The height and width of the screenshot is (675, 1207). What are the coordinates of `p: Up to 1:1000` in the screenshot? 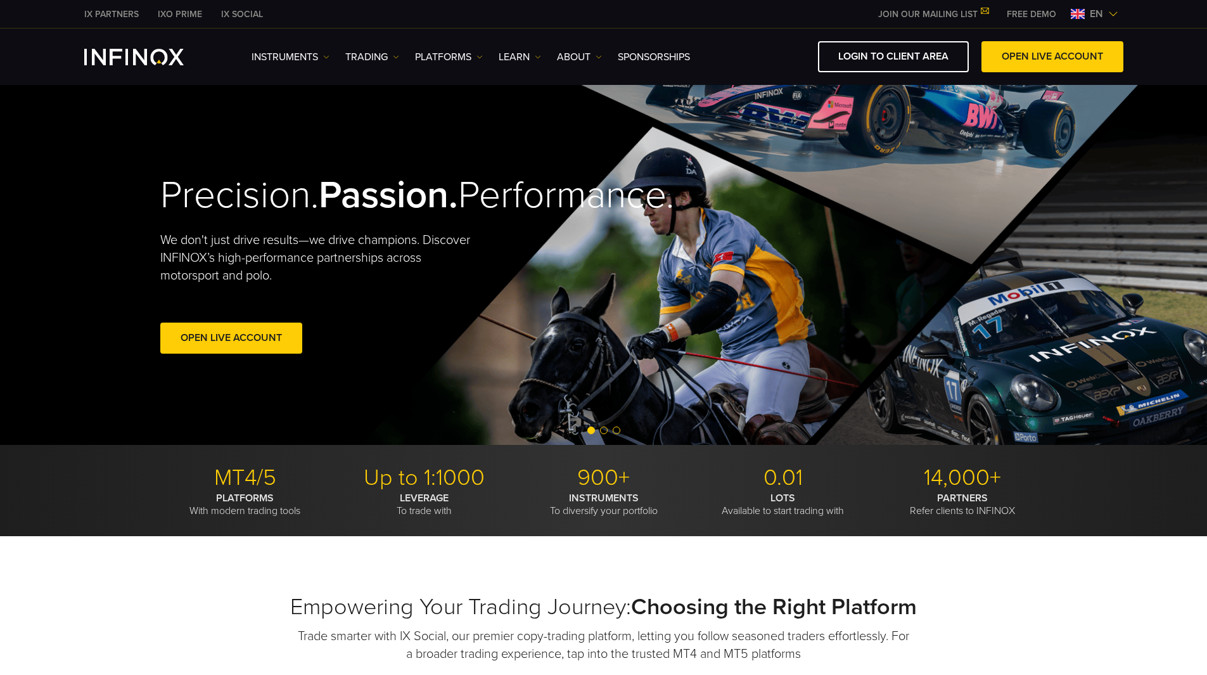 It's located at (425, 478).